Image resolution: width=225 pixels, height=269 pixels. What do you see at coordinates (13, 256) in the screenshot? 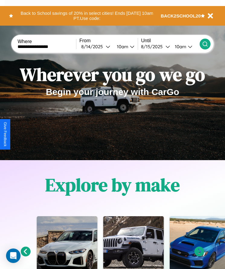
I see `div: Open Intercom Messenger` at bounding box center [13, 256].